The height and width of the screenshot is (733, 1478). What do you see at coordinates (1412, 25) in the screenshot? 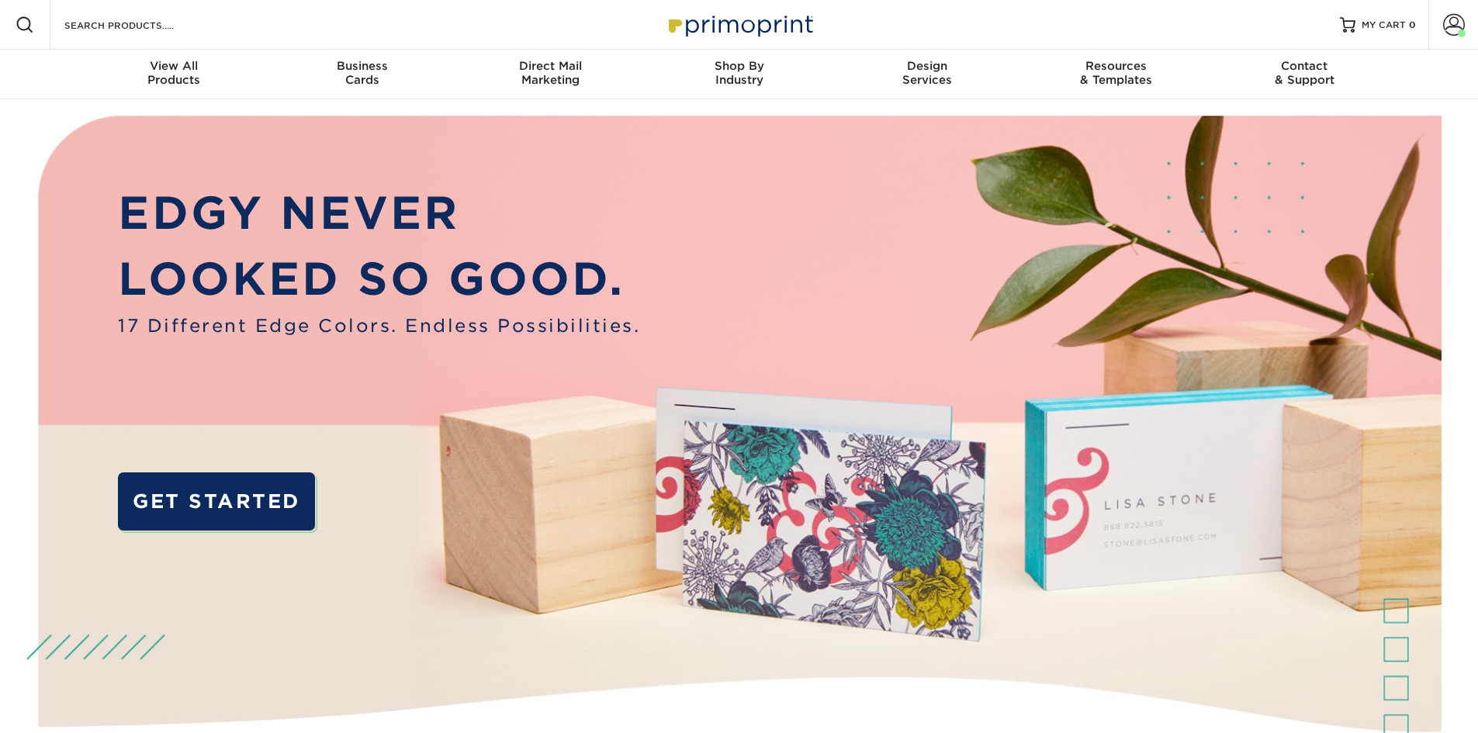
I see `span: 0` at bounding box center [1412, 25].